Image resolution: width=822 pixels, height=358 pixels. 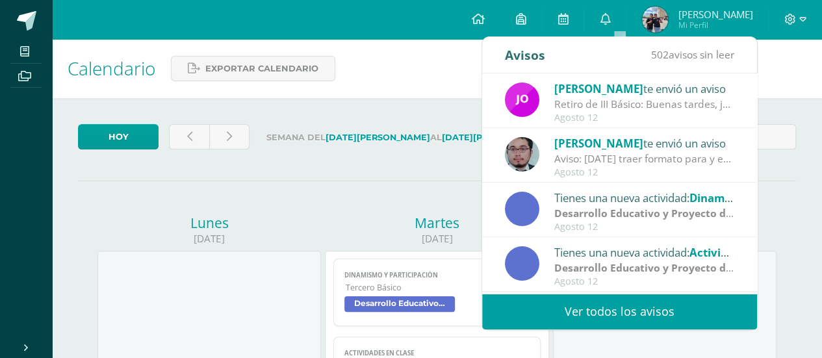 What do you see at coordinates (118, 136) in the screenshot?
I see `a: Hoy` at bounding box center [118, 136].